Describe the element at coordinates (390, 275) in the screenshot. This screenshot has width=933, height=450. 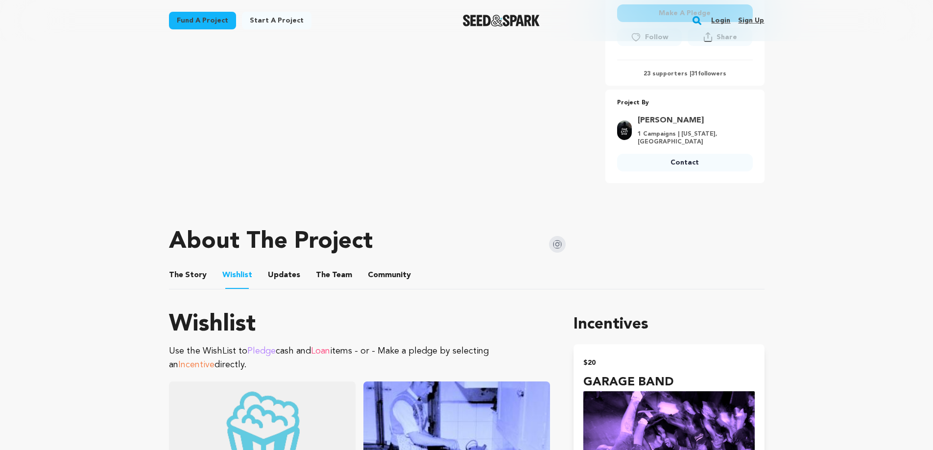
I see `span: Community` at that location.